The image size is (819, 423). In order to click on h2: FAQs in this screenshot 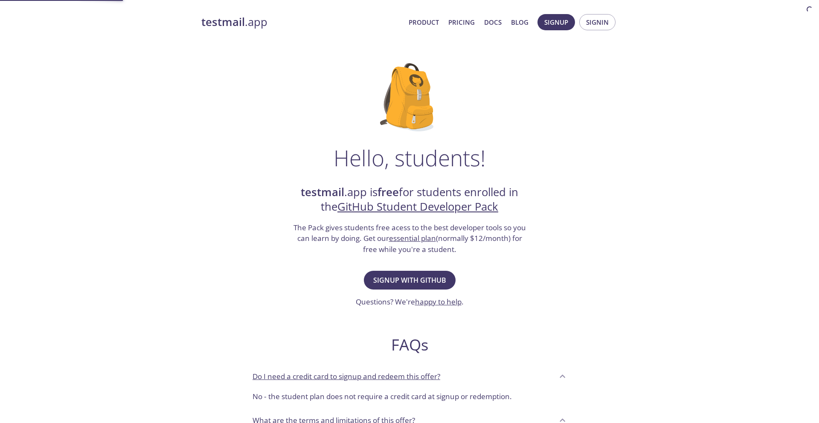, I will do `click(410, 345)`.